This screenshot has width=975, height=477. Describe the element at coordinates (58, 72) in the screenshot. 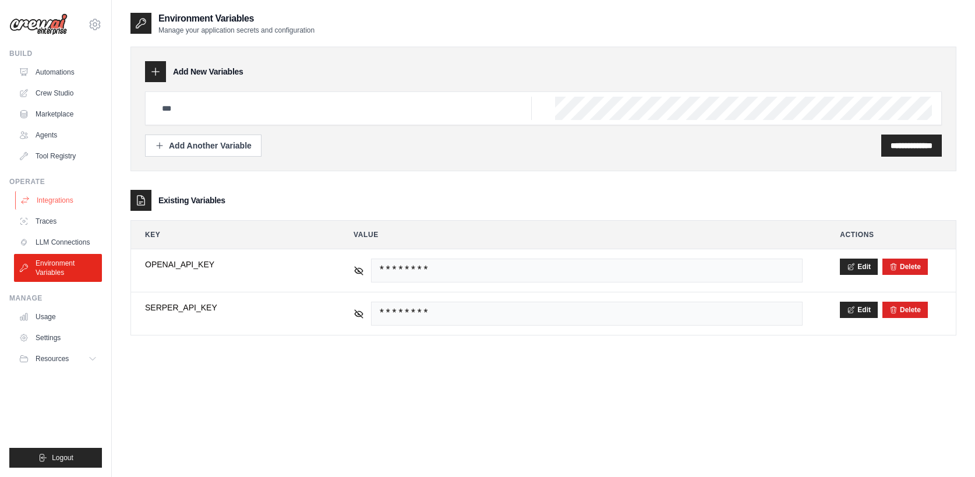

I see `a: Automations` at that location.